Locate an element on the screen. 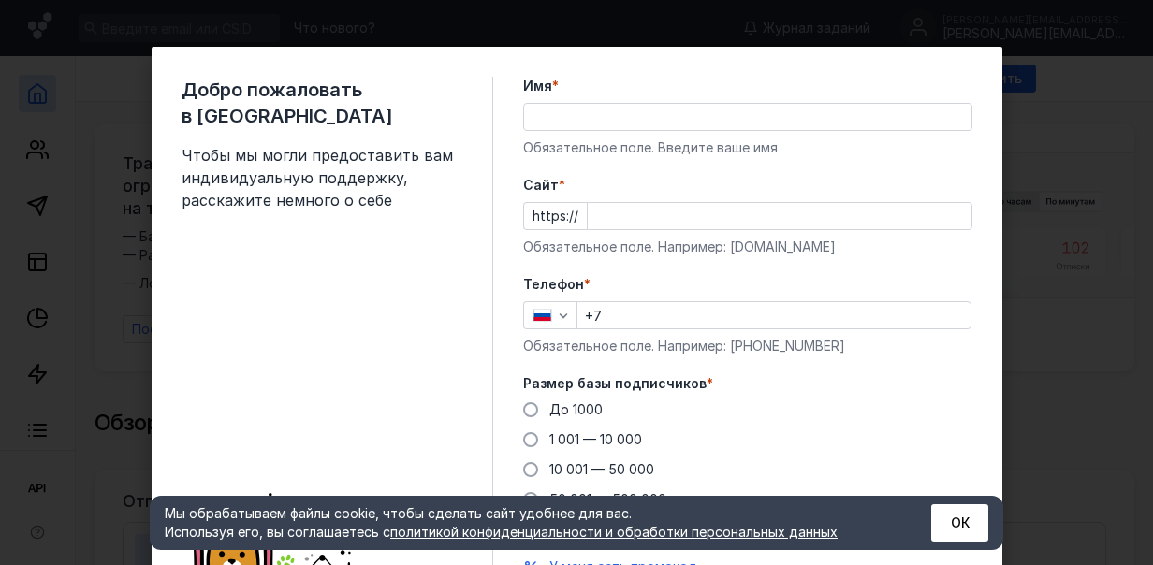  span: Размер базы подписчиков is located at coordinates (615, 384).